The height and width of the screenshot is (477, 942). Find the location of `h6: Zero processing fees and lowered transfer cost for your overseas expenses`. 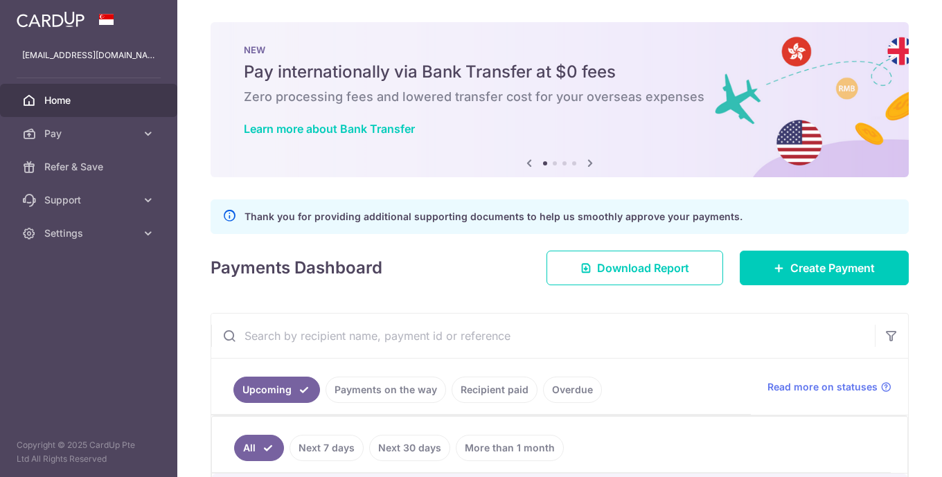

h6: Zero processing fees and lowered transfer cost for your overseas expenses is located at coordinates (559, 97).